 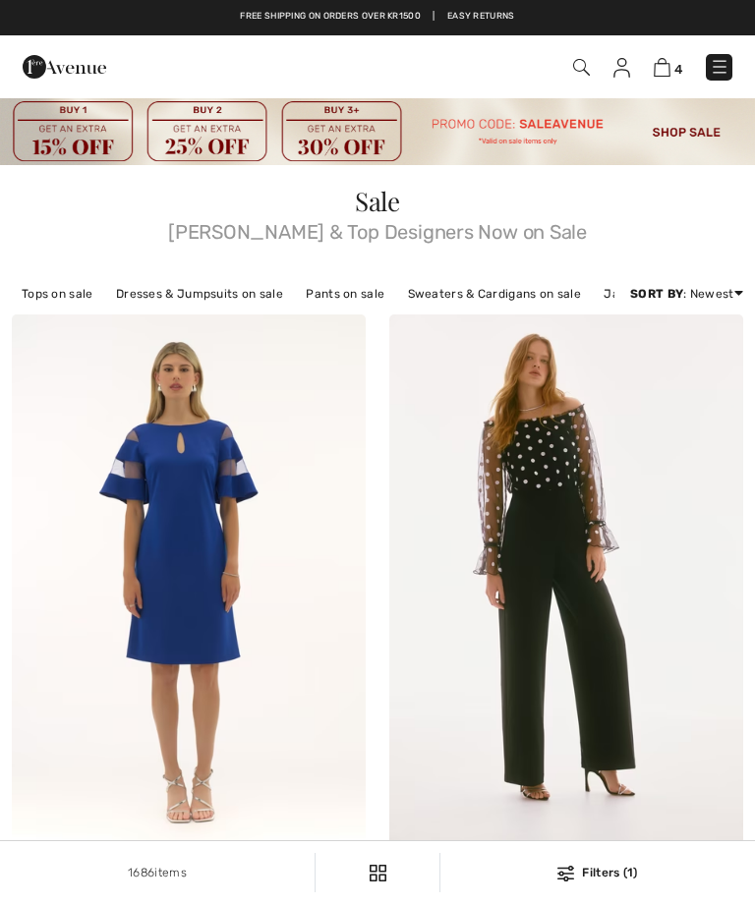 I want to click on a: 1ère Avenue, so click(x=64, y=66).